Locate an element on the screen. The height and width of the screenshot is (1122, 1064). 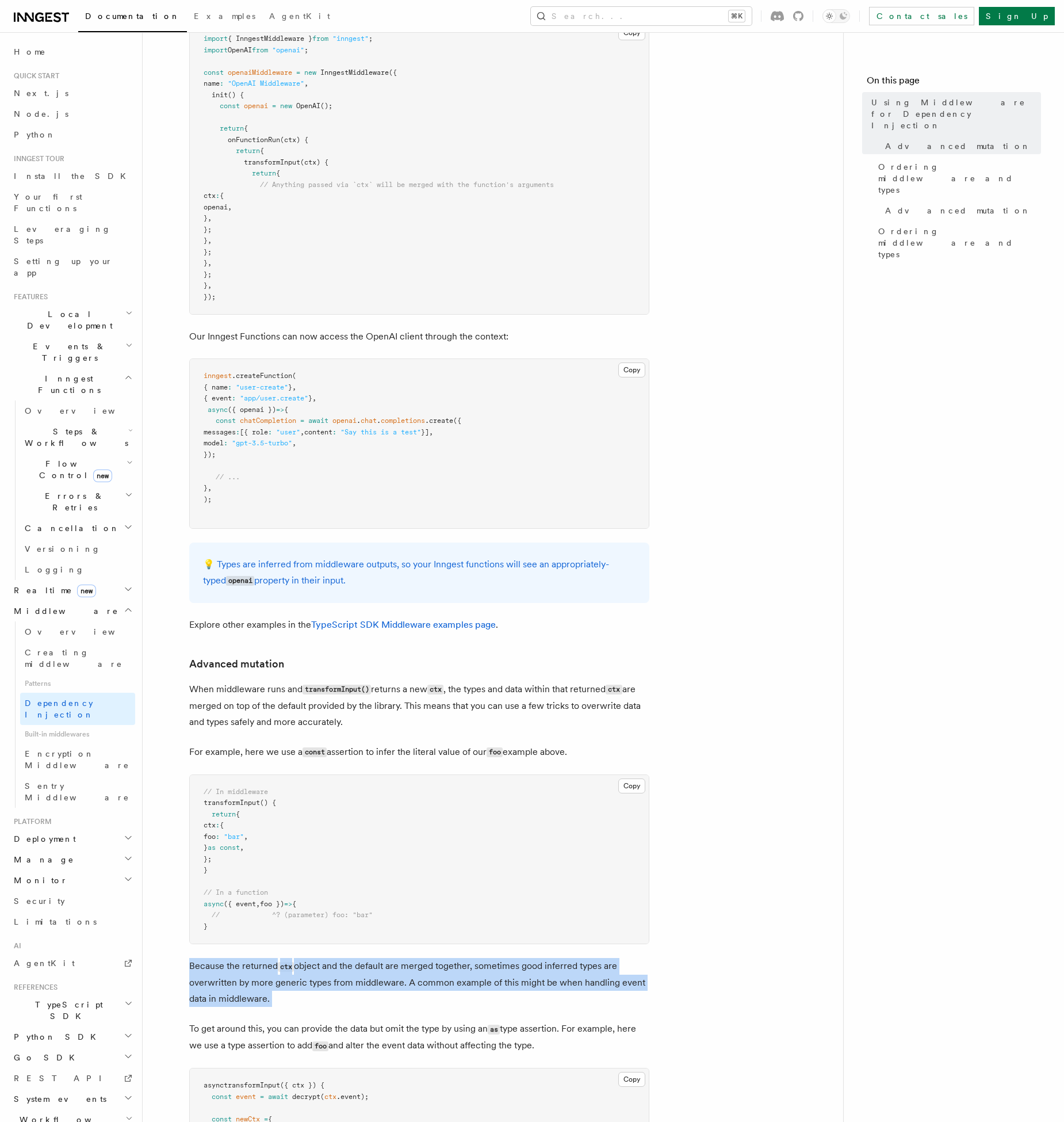
span: (ctx) { is located at coordinates (314, 162).